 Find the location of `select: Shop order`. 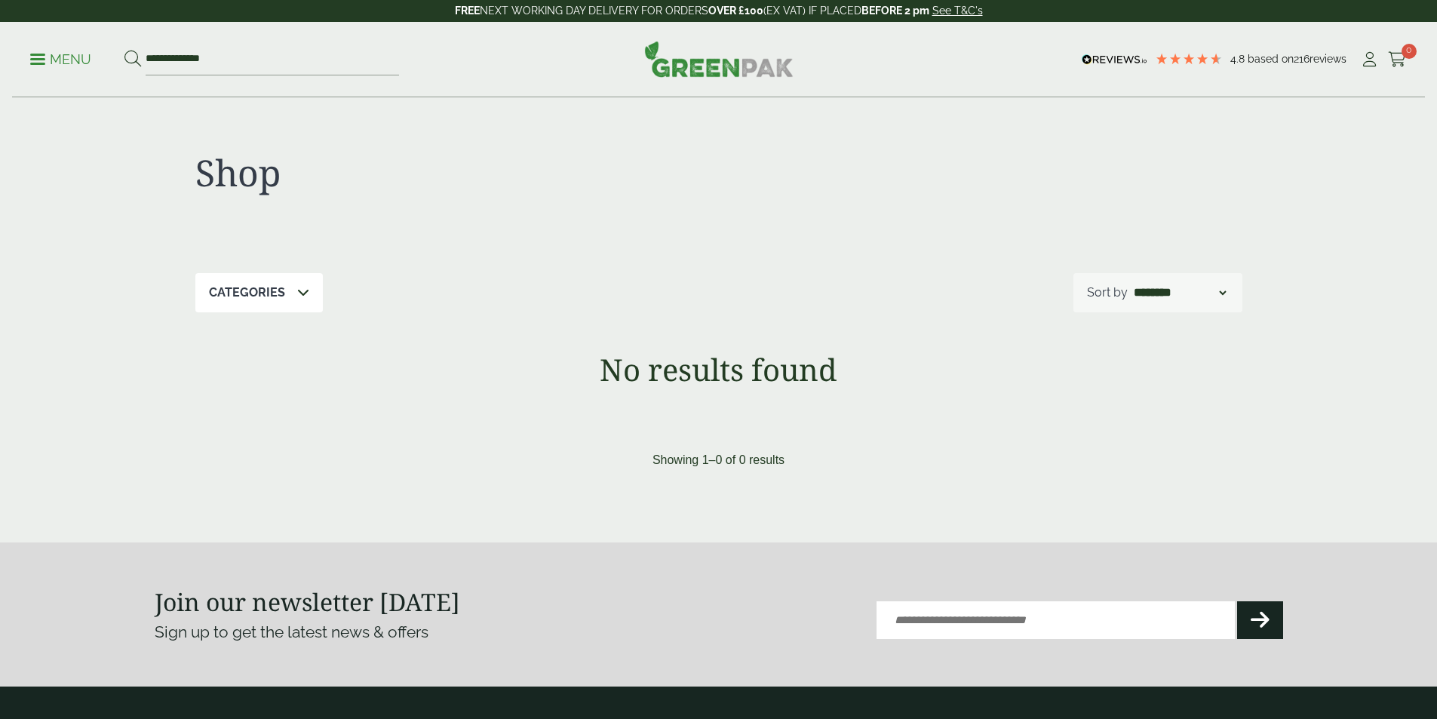

select: Shop order is located at coordinates (1180, 293).